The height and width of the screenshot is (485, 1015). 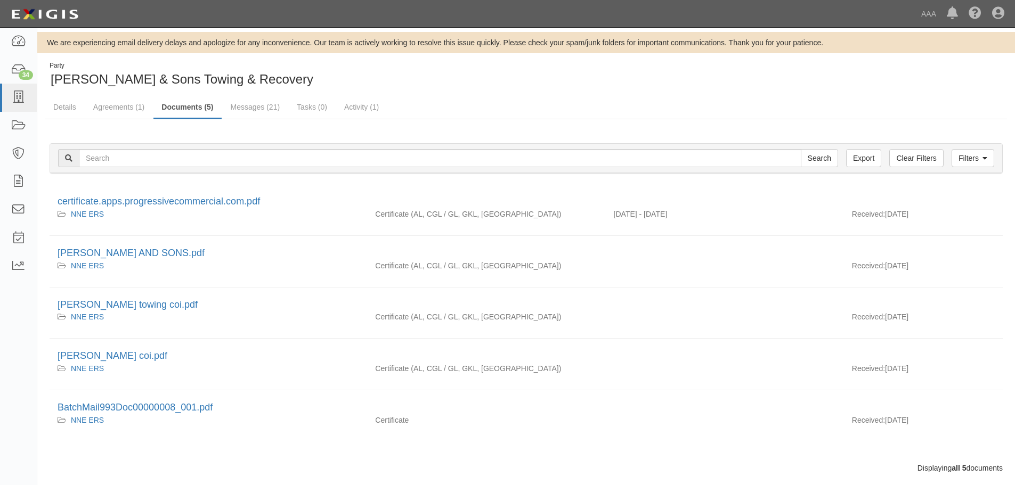 What do you see at coordinates (526, 43) in the screenshot?
I see `div: We are experiencing email delivery delays and apologize for any inconvenience. Our team is active...` at bounding box center [526, 43].